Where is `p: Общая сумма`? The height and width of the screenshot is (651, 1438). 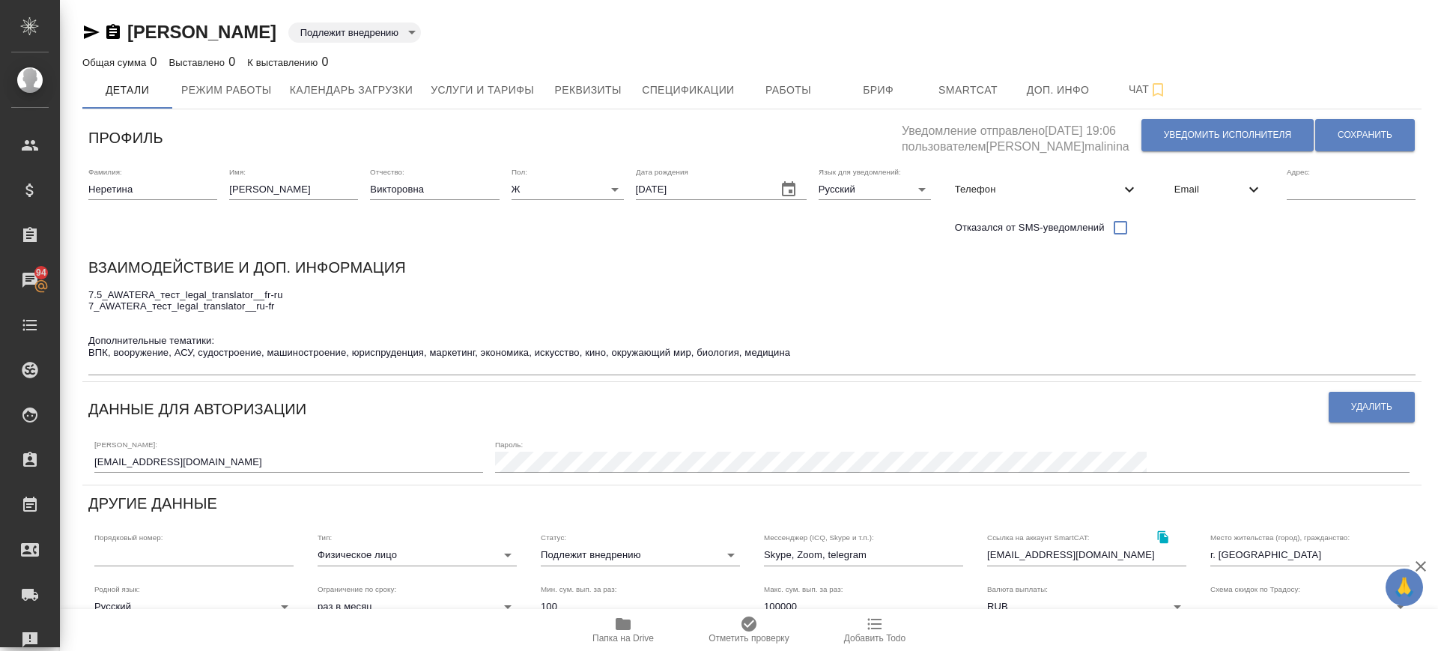 p: Общая сумма is located at coordinates (116, 62).